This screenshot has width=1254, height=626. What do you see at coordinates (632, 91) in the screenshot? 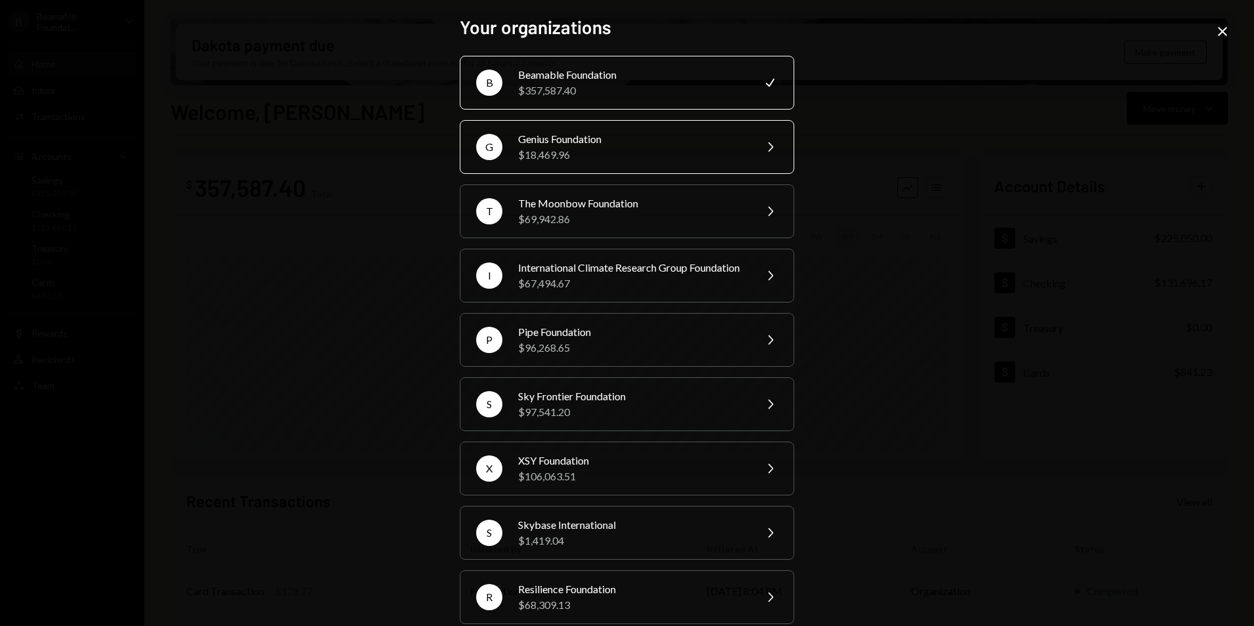
I see `div: $357,587.40` at bounding box center [632, 91].